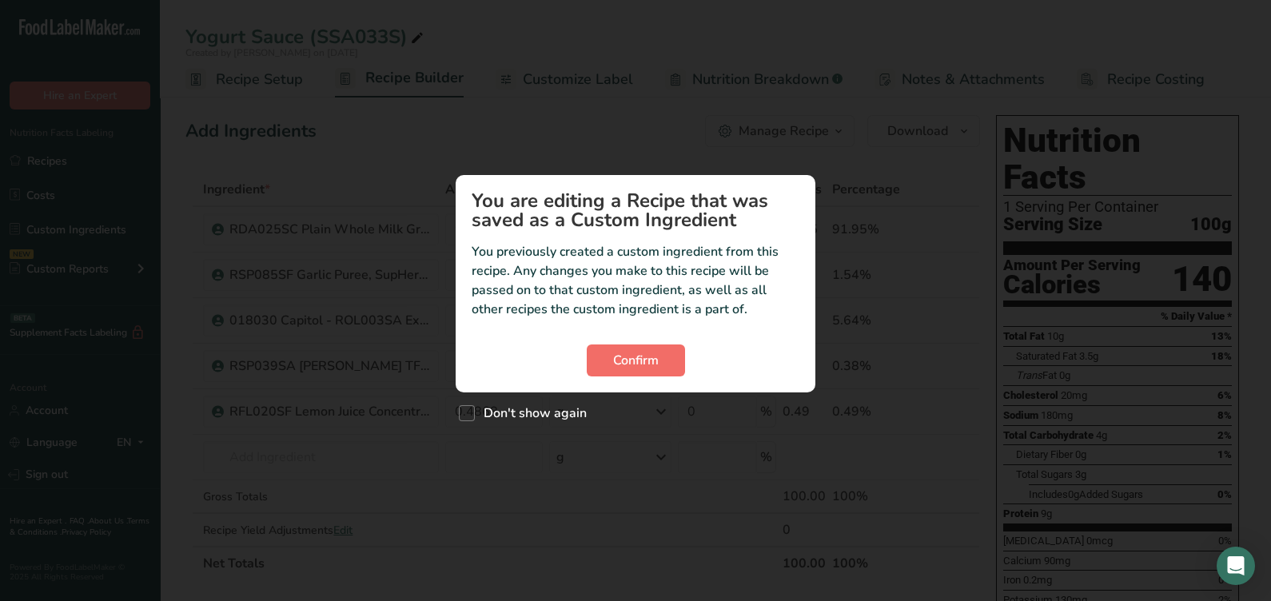 The width and height of the screenshot is (1271, 601). Describe the element at coordinates (1236, 566) in the screenshot. I see `div: Open Intercom Messenger` at that location.